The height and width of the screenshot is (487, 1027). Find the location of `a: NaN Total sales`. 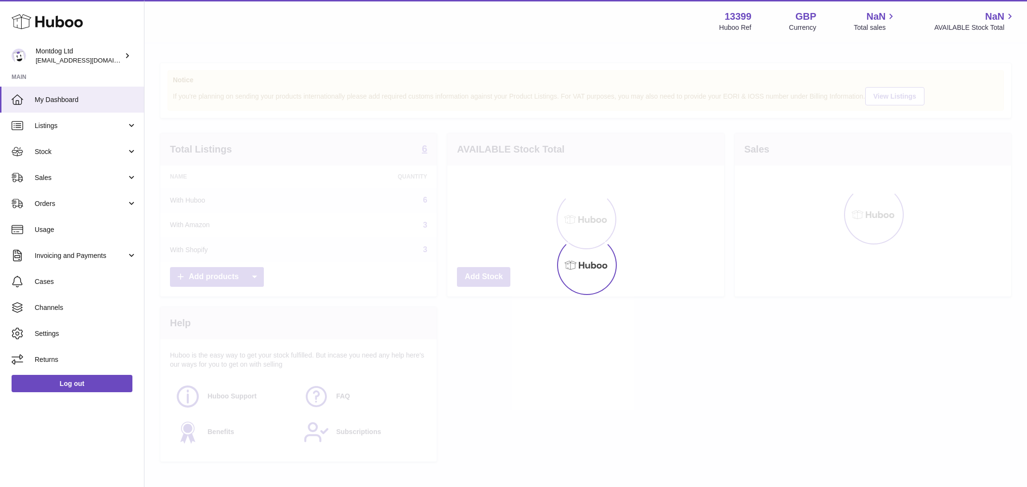

a: NaN Total sales is located at coordinates (875, 21).